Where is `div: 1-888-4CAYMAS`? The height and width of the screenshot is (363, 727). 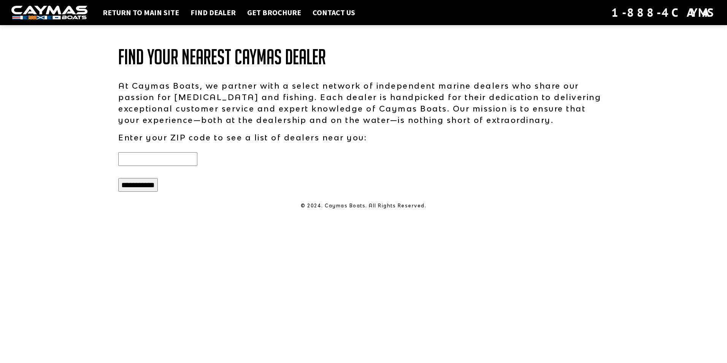 div: 1-888-4CAYMAS is located at coordinates (663, 13).